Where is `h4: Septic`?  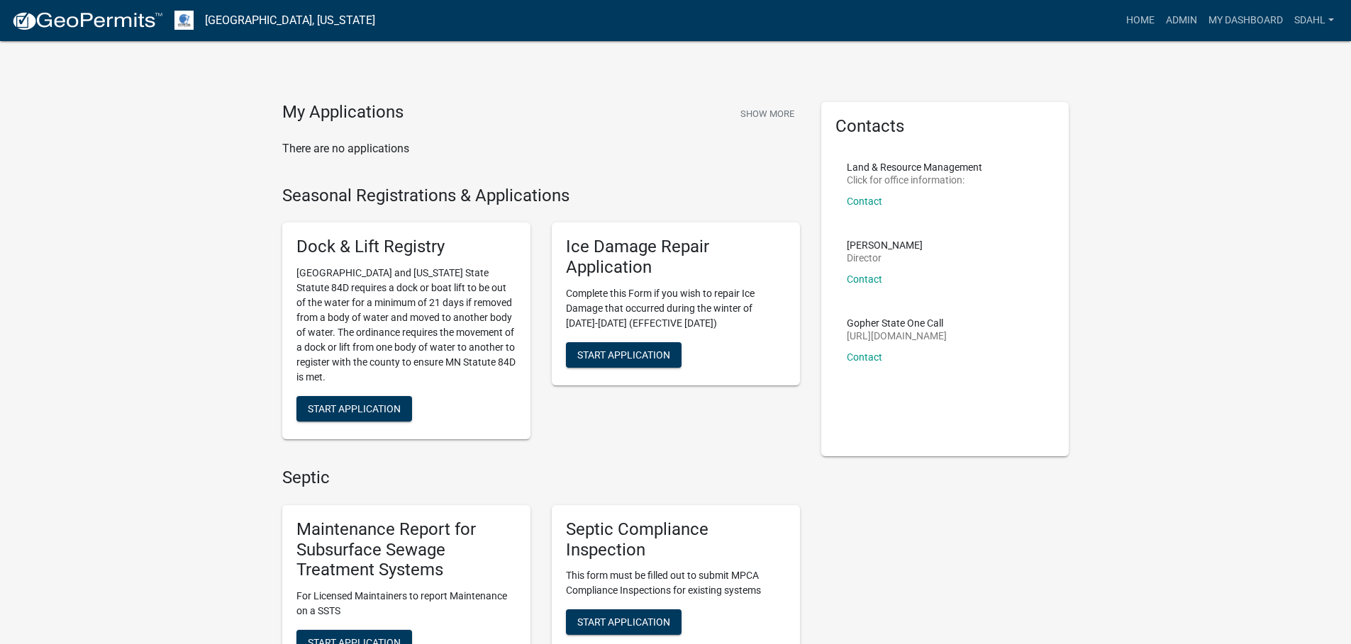
h4: Septic is located at coordinates (541, 478).